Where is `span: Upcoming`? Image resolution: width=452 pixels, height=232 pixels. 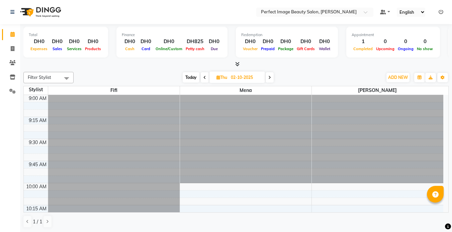
span: Upcoming is located at coordinates (385, 49).